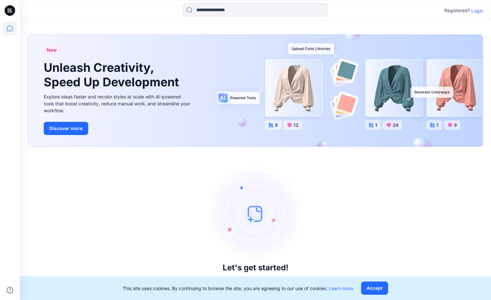  What do you see at coordinates (118, 103) in the screenshot?
I see `div: Explore ideas faster and recolor styles at scale with AI-powered tools that boost creativity, red...` at bounding box center [118, 103].